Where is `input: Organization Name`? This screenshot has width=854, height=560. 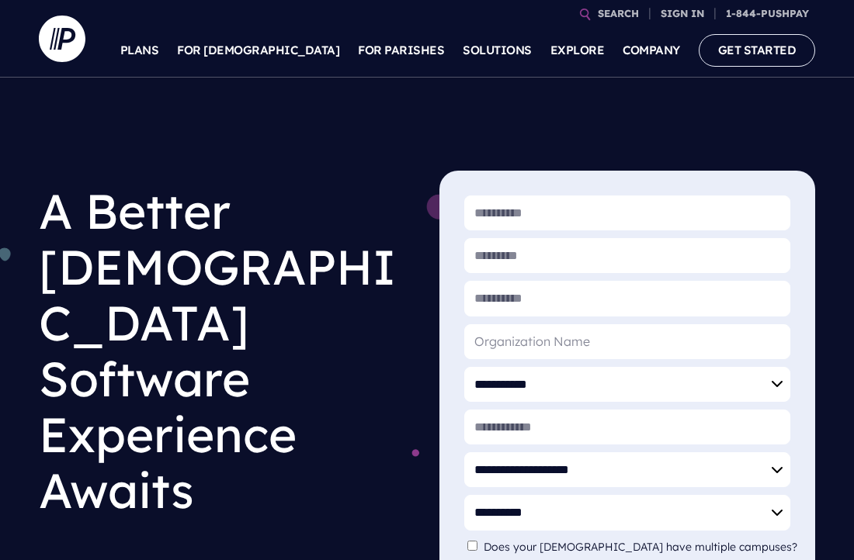 input: Organization Name is located at coordinates (627, 342).